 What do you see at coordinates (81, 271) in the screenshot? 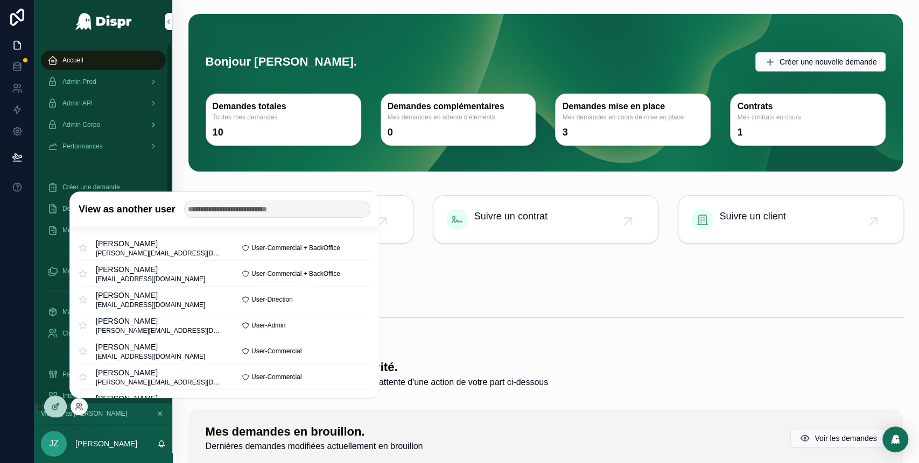
I see `span: Mes contrats` at bounding box center [81, 271].